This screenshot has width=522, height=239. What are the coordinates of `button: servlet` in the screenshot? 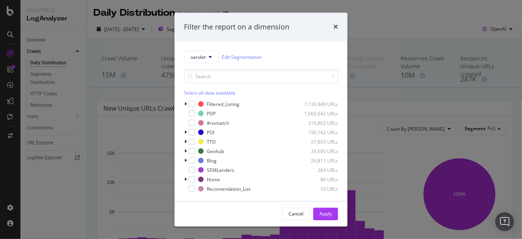 It's located at (201, 57).